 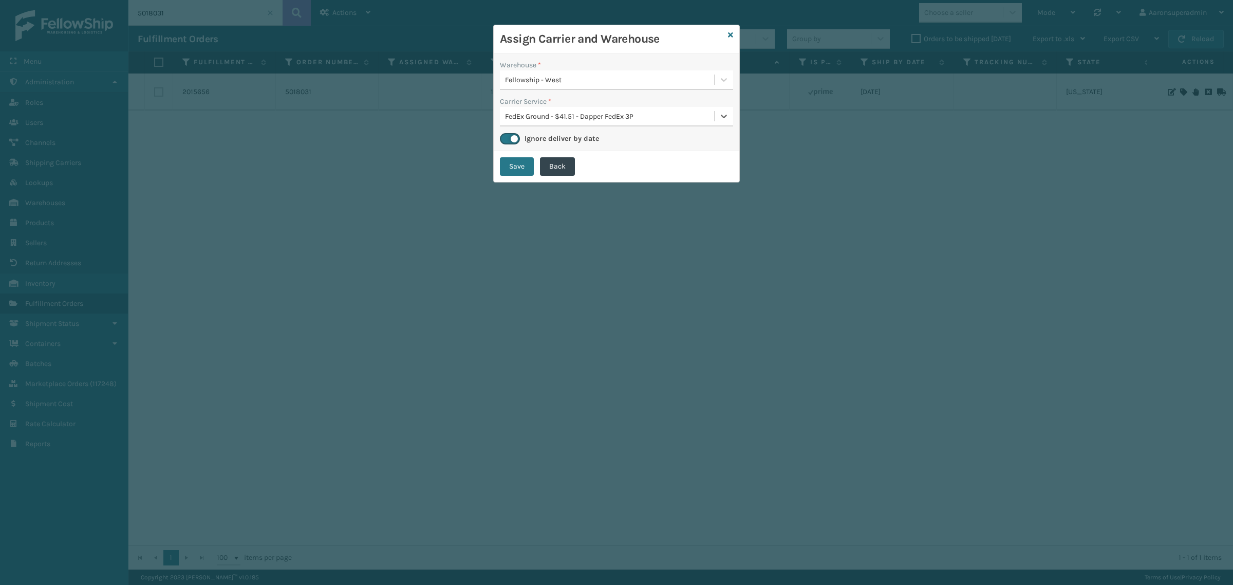 I want to click on button: Save, so click(x=517, y=166).